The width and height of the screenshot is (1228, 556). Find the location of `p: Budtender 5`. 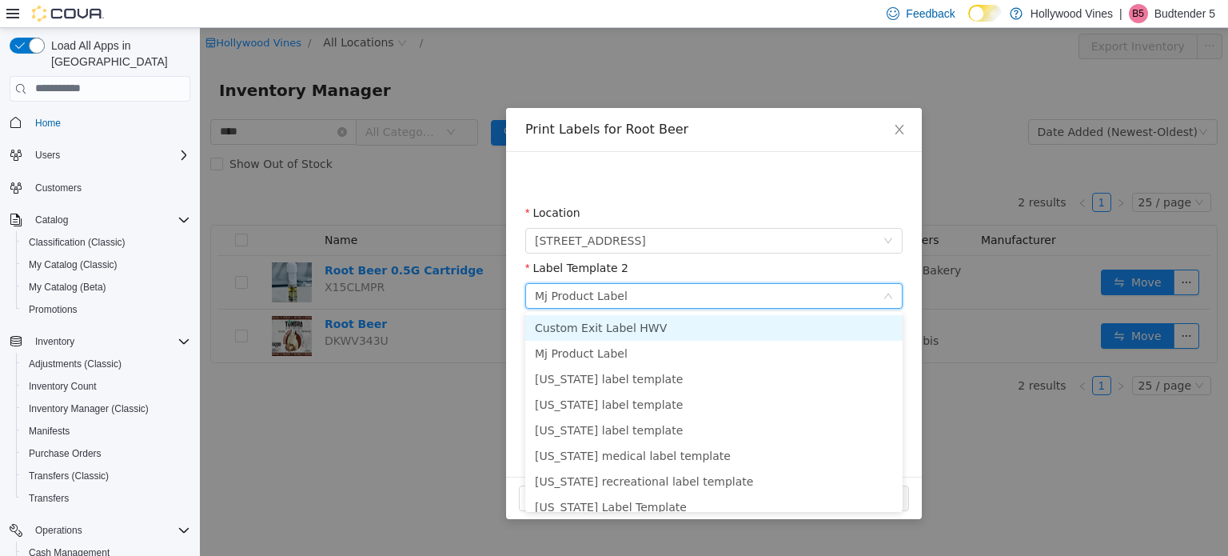

p: Budtender 5 is located at coordinates (1185, 14).